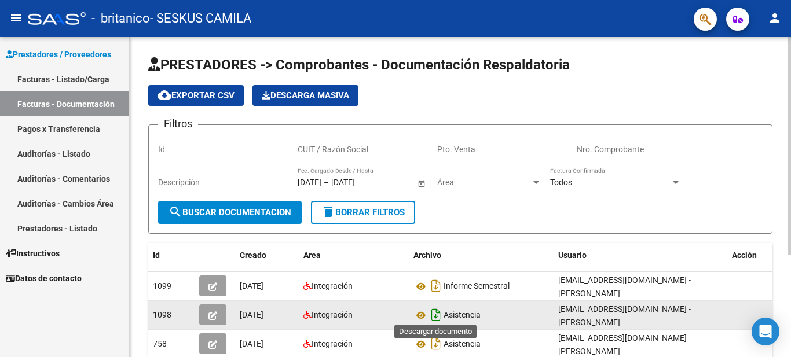 The image size is (791, 357). What do you see at coordinates (253, 255) in the screenshot?
I see `span: Creado` at bounding box center [253, 255].